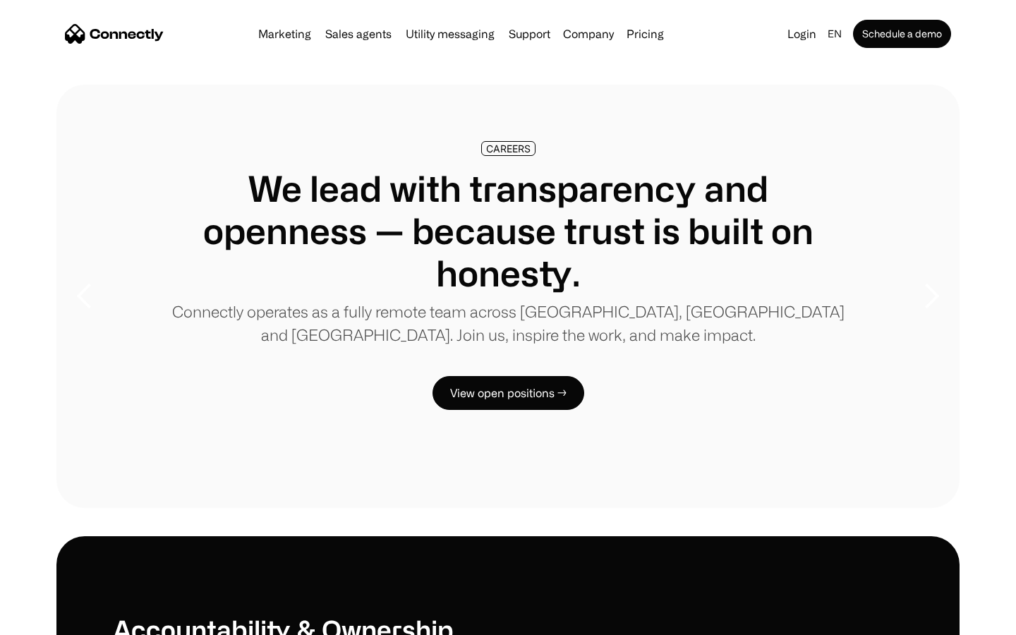 This screenshot has width=1016, height=635. Describe the element at coordinates (508, 231) in the screenshot. I see `h1: We lead with transparency and openness — because trust is built on honesty.` at that location.